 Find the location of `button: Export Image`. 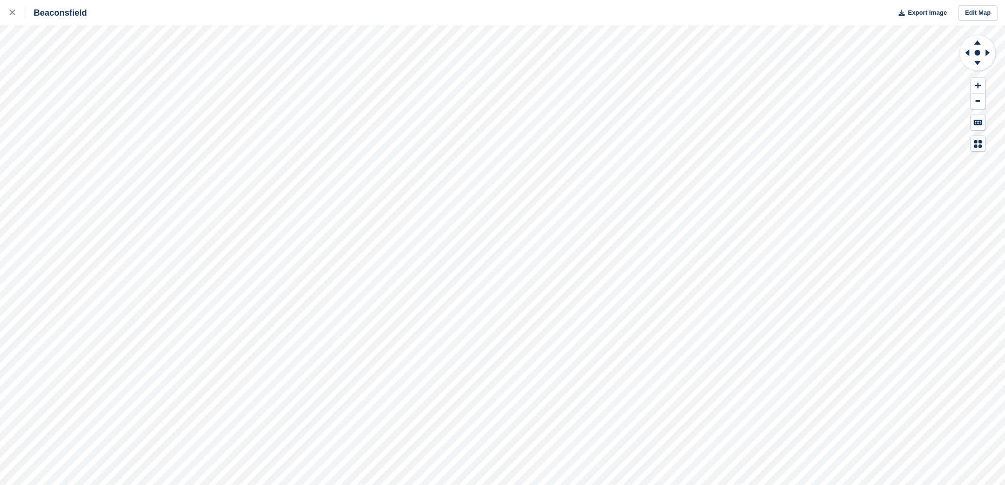

button: Export Image is located at coordinates (920, 13).